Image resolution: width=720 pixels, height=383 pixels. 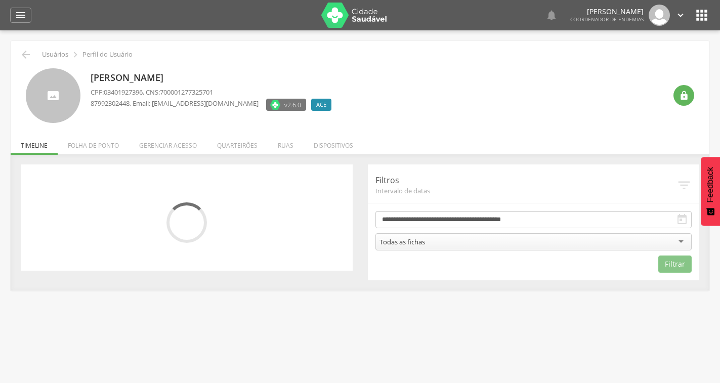 What do you see at coordinates (286, 105) in the screenshot?
I see `label: Versão do aplicativo` at bounding box center [286, 105].